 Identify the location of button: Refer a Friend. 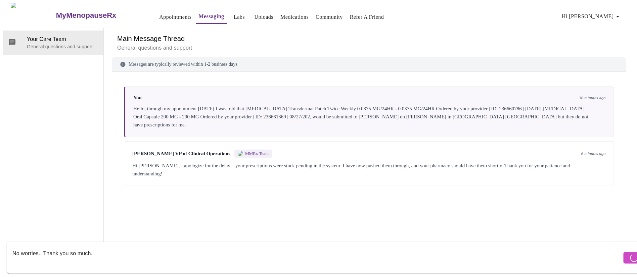
(367, 17).